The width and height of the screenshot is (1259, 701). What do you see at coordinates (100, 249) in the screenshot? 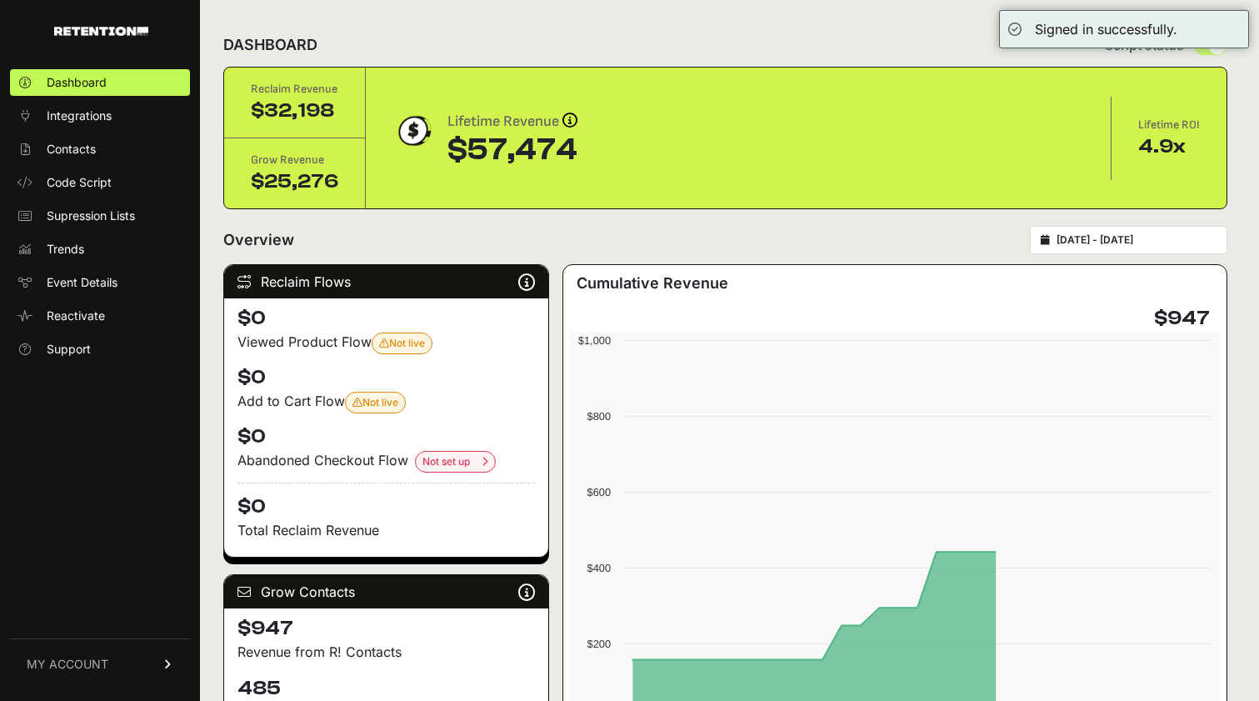
I see `a: Trends` at bounding box center [100, 249].